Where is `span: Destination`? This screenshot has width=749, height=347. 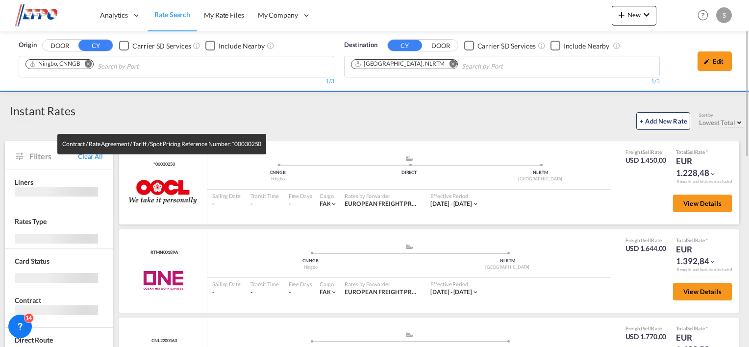
span: Destination is located at coordinates (361, 45).